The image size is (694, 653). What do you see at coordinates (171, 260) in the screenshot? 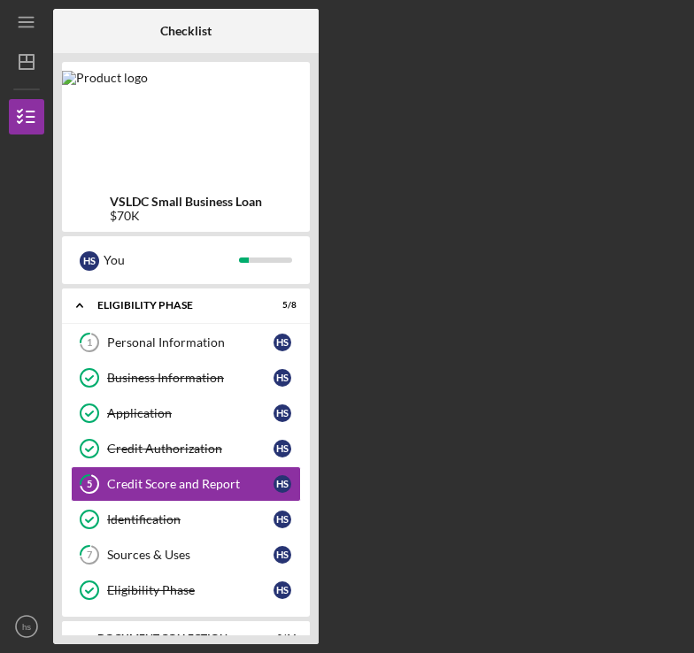
I see `div: You` at bounding box center [171, 260].